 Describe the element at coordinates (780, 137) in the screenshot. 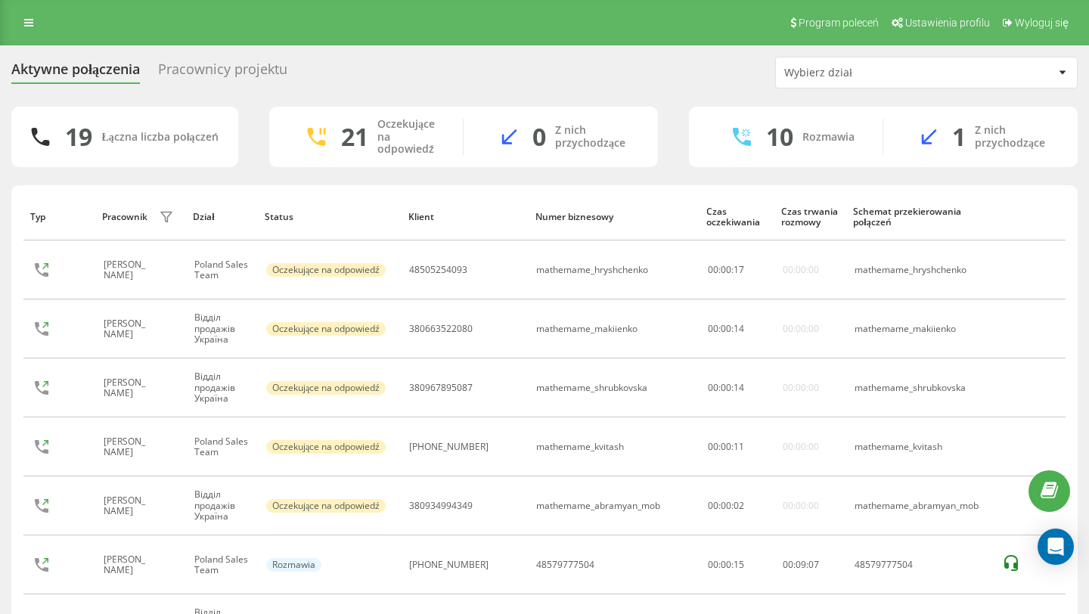

I see `div: 10` at that location.